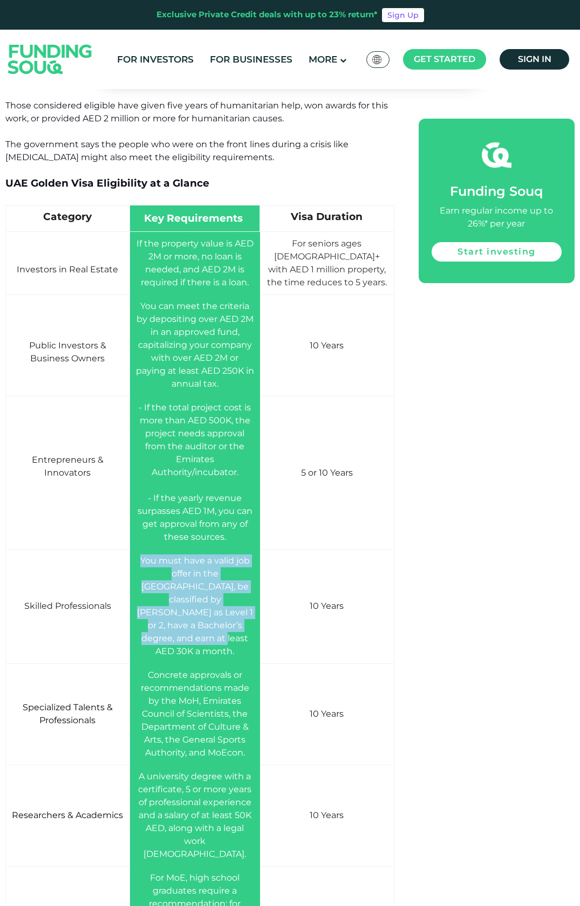  What do you see at coordinates (195, 263) in the screenshot?
I see `span: If the property value is AED 2M or more, no loan is needed, and AED 2M is required if there is a ...` at bounding box center [195, 263].